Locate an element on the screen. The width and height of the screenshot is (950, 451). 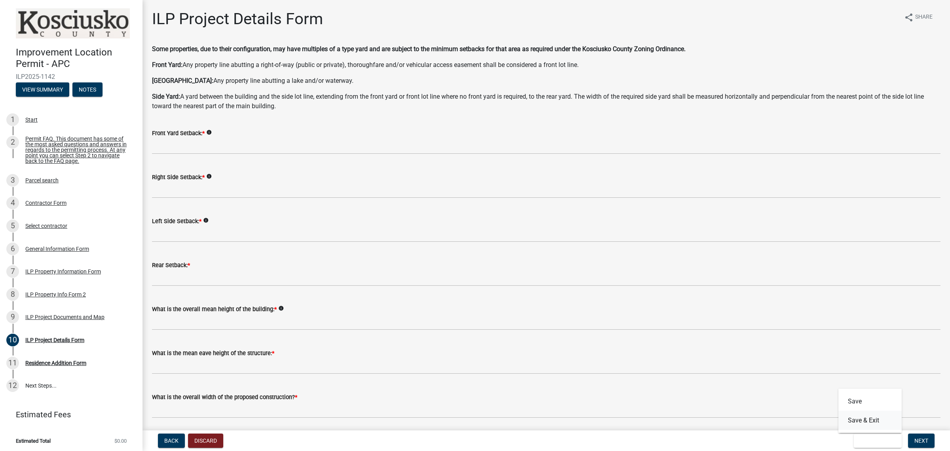
div: 6 is located at coordinates (13, 249).